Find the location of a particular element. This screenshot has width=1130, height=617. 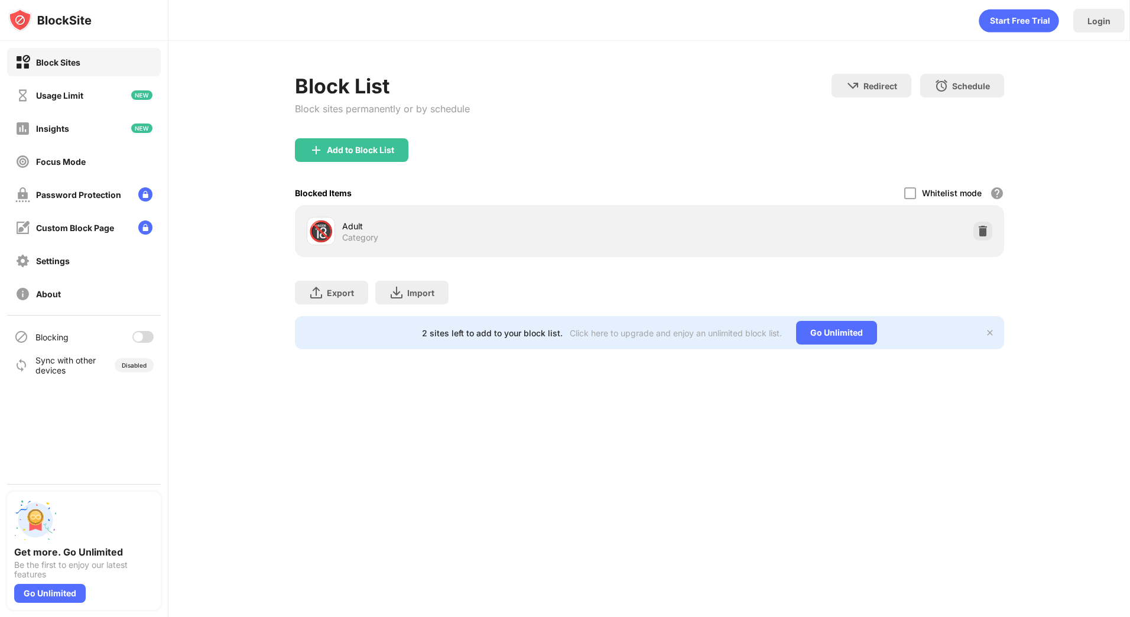

div: Be the first to enjoy our latest features is located at coordinates (84, 570).